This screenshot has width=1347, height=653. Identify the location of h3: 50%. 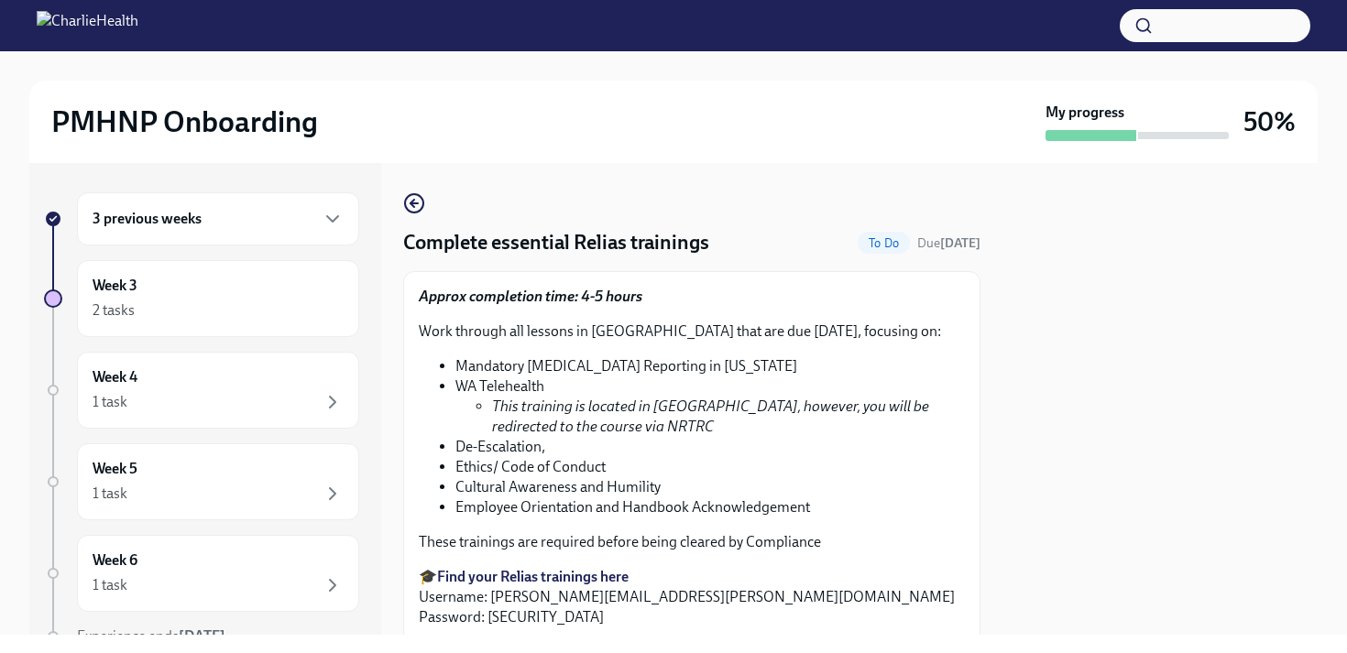
(1269, 122).